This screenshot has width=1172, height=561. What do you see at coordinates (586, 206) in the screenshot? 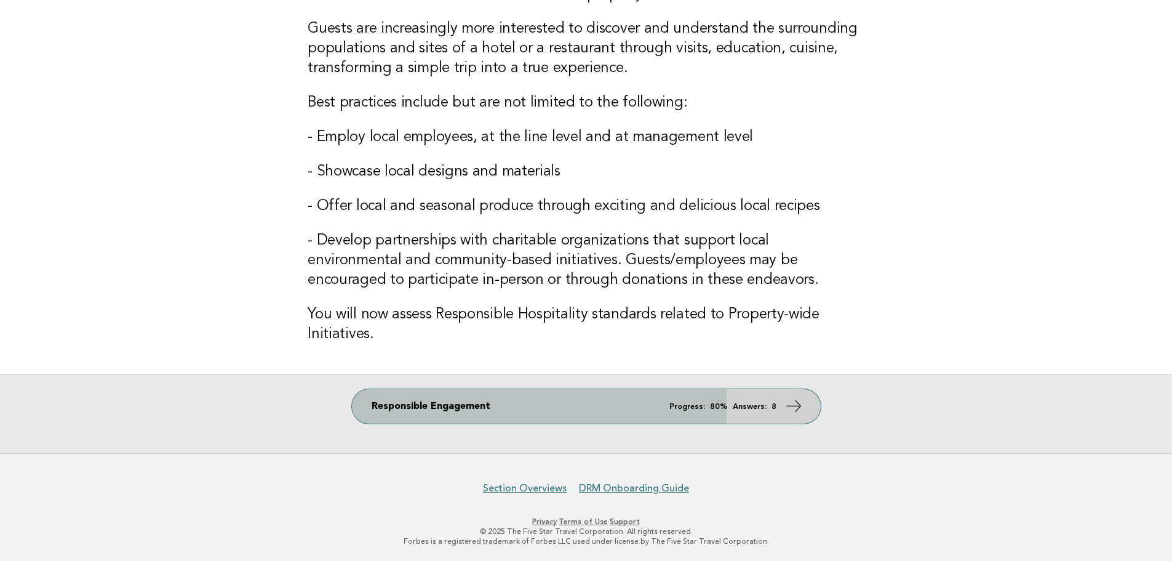
I see `h3: - Offer local and seasonal produce through exciting and delicious local recipes` at bounding box center [586, 206].